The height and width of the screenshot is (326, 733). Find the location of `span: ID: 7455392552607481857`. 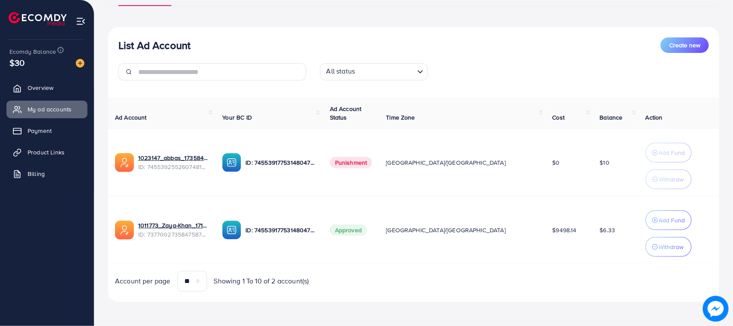

span: ID: 7455392552607481857 is located at coordinates (173, 167).